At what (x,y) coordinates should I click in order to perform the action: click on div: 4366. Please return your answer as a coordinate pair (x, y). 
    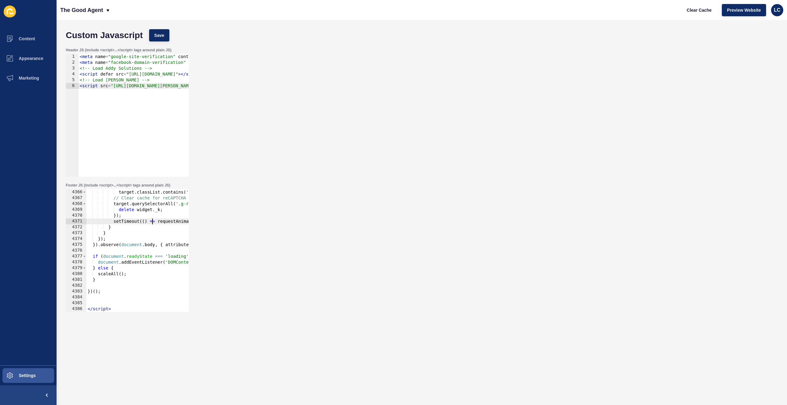
    Looking at the image, I should click on (76, 192).